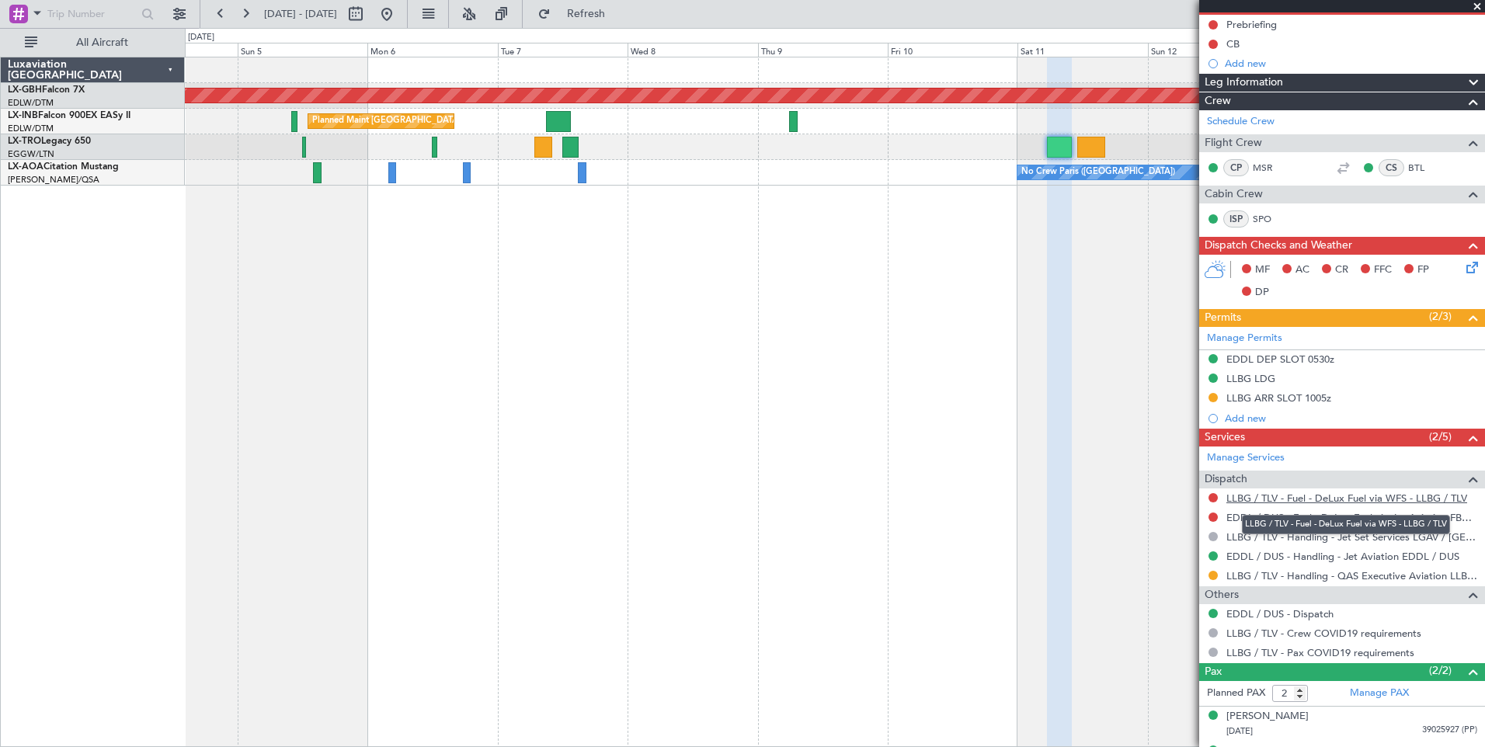 The height and width of the screenshot is (747, 1485). I want to click on div: LLBG / TLV - Fuel - DeLux Fuel via WFS - LLBG / TLV, so click(1346, 524).